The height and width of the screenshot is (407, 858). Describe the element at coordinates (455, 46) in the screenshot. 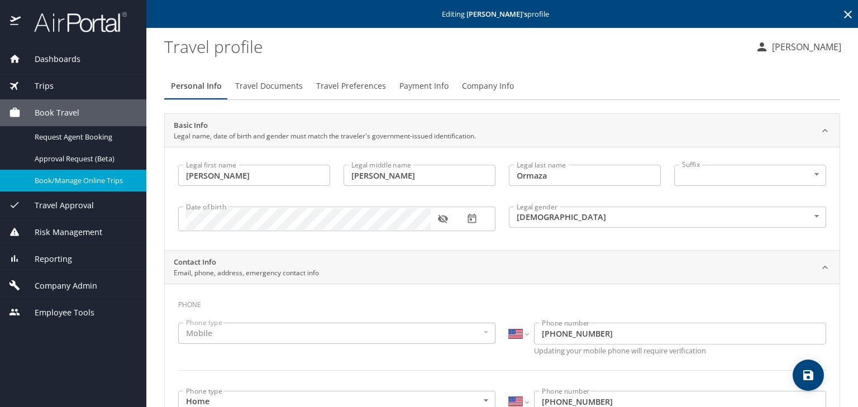

I see `h1: Travel profile` at that location.